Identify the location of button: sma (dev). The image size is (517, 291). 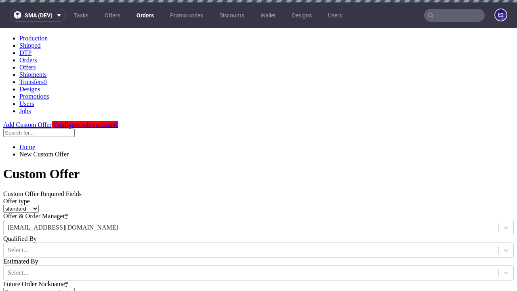
(38, 15).